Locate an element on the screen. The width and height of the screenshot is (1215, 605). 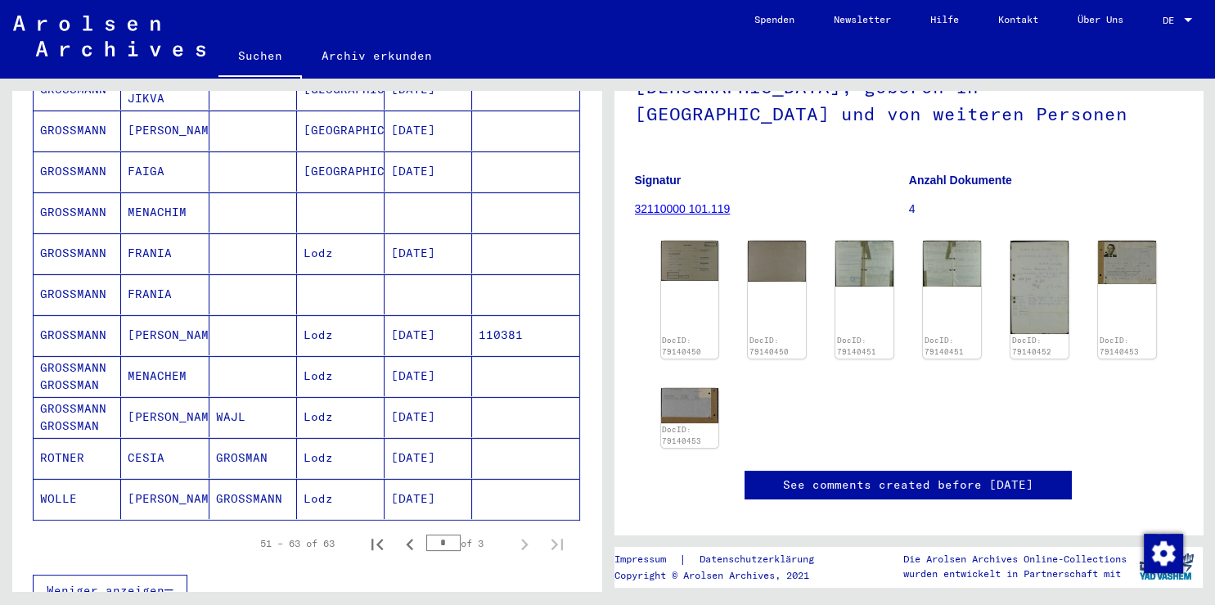
button: First page is located at coordinates (377, 543).